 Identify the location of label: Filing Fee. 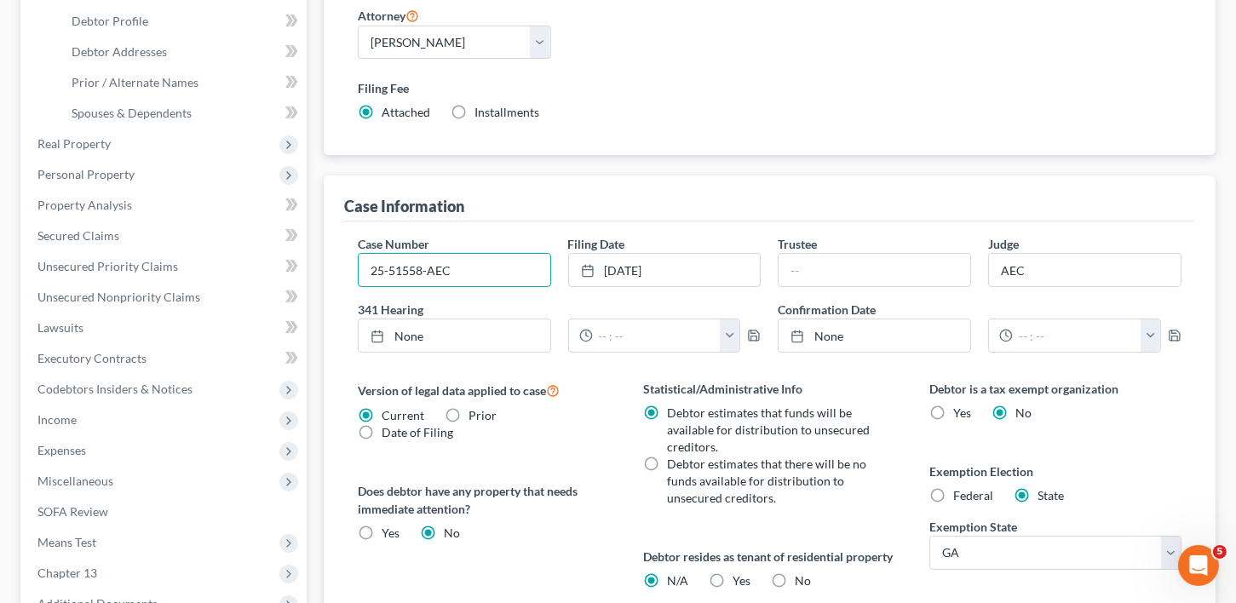
(769, 88).